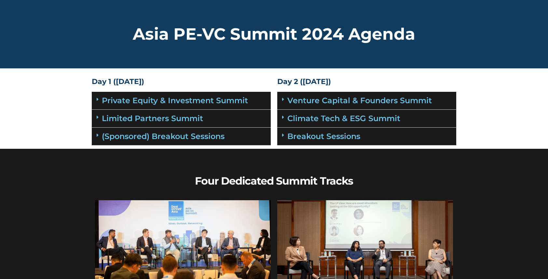 Image resolution: width=548 pixels, height=279 pixels. What do you see at coordinates (274, 181) in the screenshot?
I see `b: Four Dedicated Summit Tracks` at bounding box center [274, 181].